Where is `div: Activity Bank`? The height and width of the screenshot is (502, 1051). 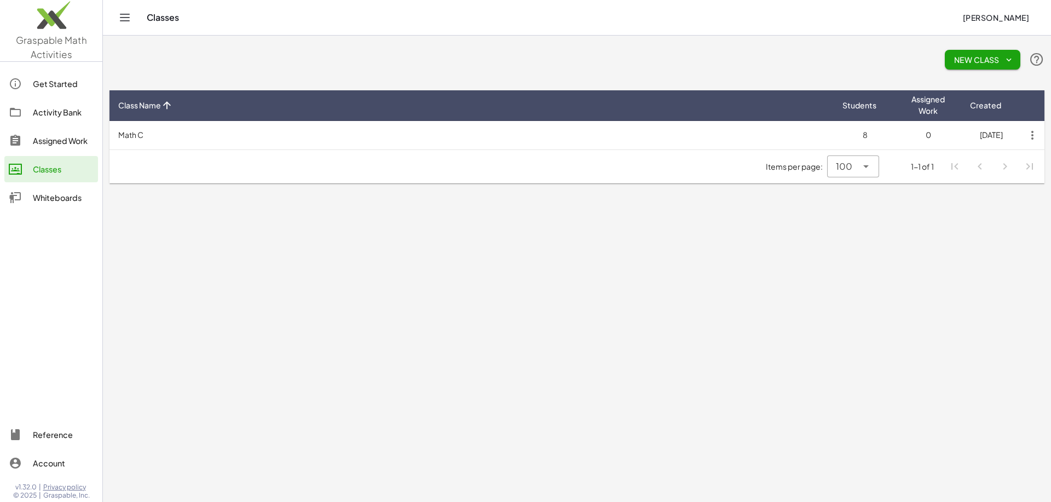
div: Activity Bank is located at coordinates (63, 112).